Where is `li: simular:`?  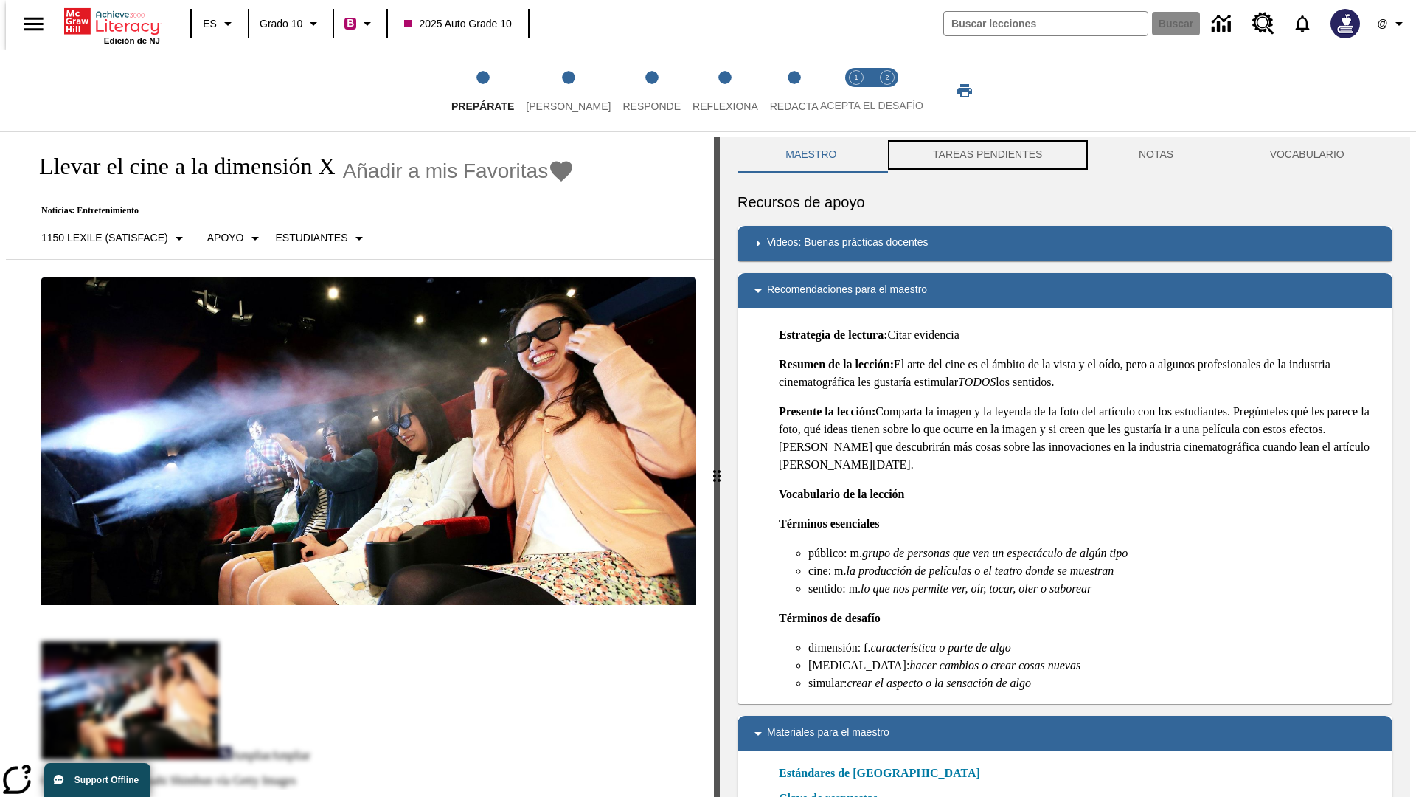 li: simular: is located at coordinates (1095, 683).